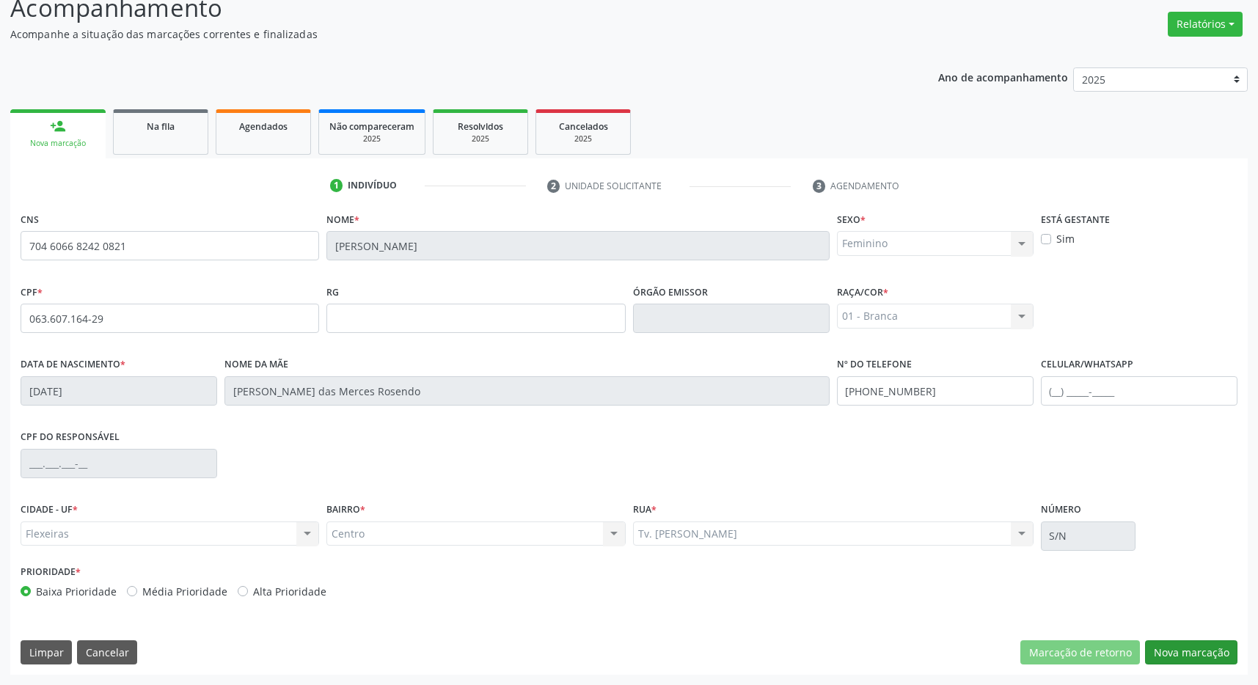 The height and width of the screenshot is (685, 1258). I want to click on label: Sim, so click(1065, 238).